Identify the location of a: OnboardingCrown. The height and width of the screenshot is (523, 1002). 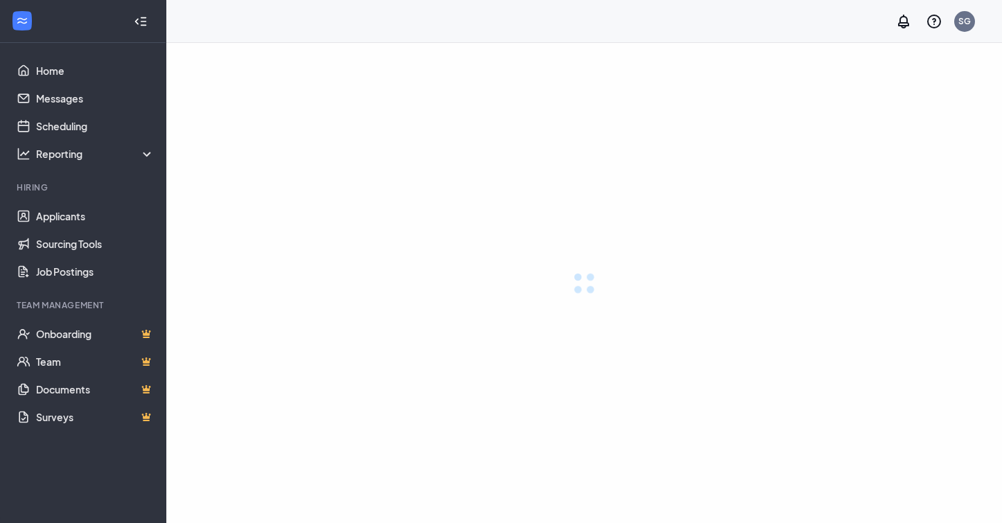
(95, 334).